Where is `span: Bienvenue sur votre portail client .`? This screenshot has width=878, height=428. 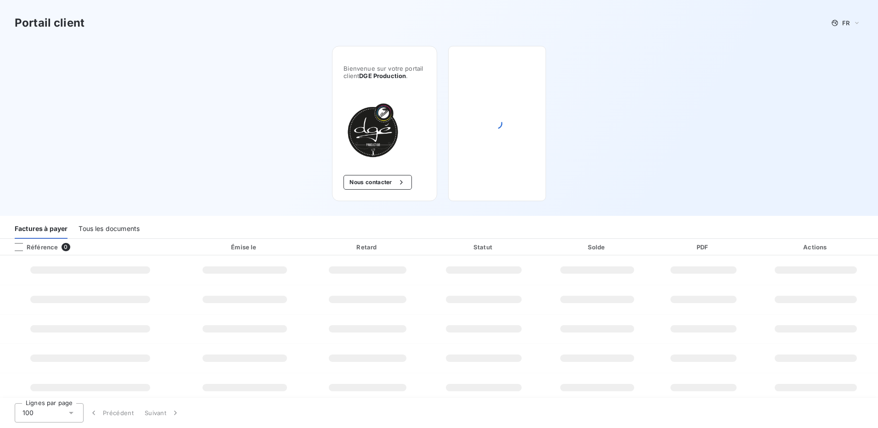
span: Bienvenue sur votre portail client . is located at coordinates (384, 72).